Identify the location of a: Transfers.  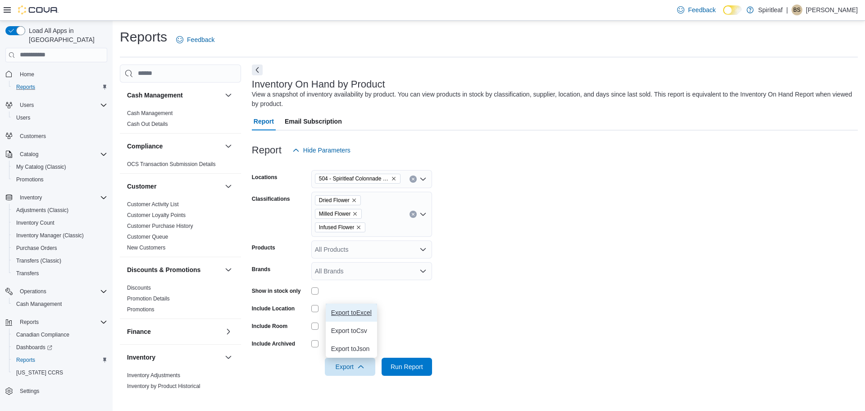
(27, 273).